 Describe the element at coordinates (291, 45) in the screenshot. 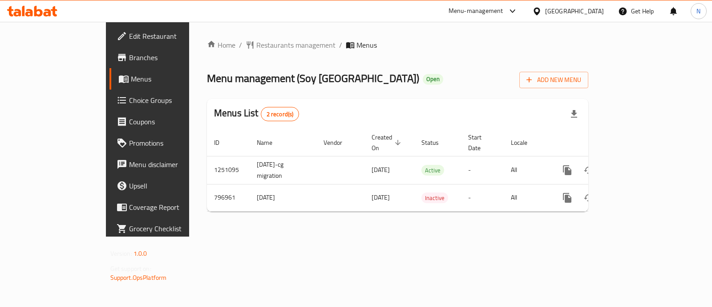

I see `a: Restaurants management` at that location.